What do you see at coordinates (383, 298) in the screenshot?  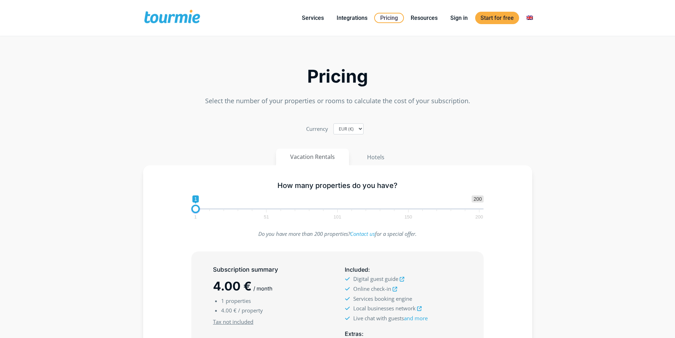 I see `span: Services booking engine` at bounding box center [383, 298].